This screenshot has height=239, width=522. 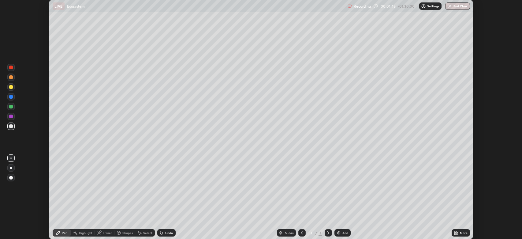 What do you see at coordinates (86, 233) in the screenshot?
I see `div: Highlight` at bounding box center [86, 233].